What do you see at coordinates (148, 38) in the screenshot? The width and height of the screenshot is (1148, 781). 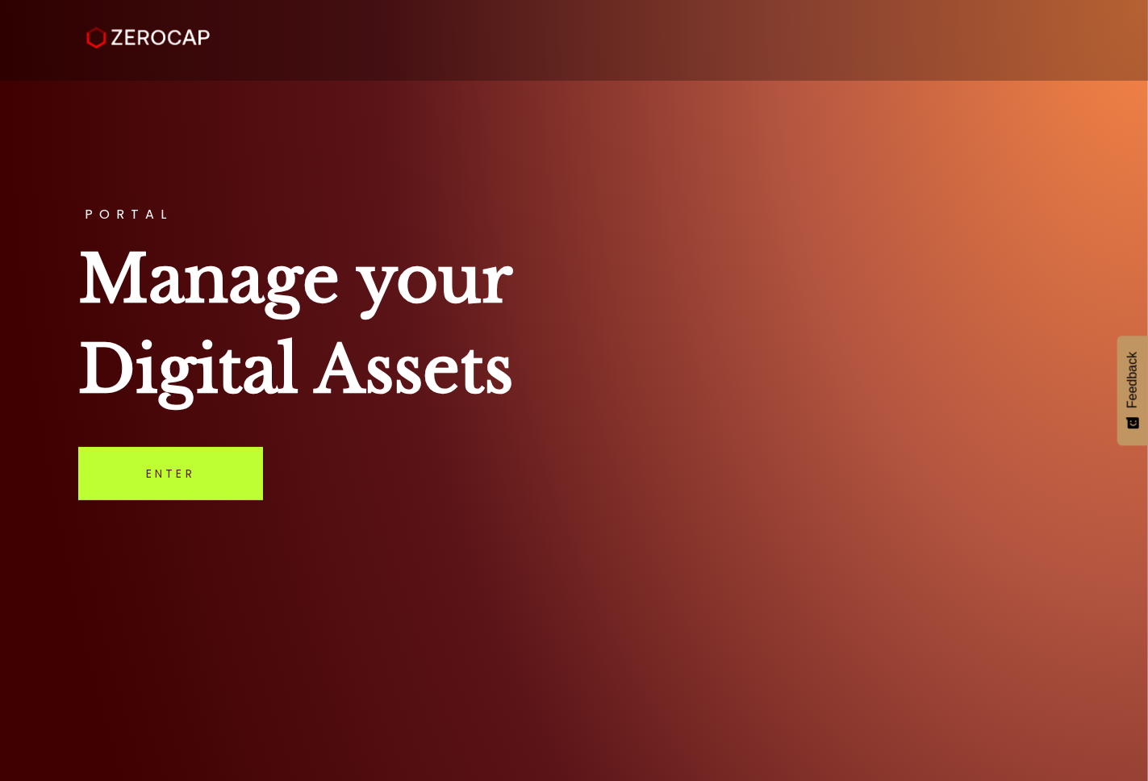 I see `img: ZeroCap` at bounding box center [148, 38].